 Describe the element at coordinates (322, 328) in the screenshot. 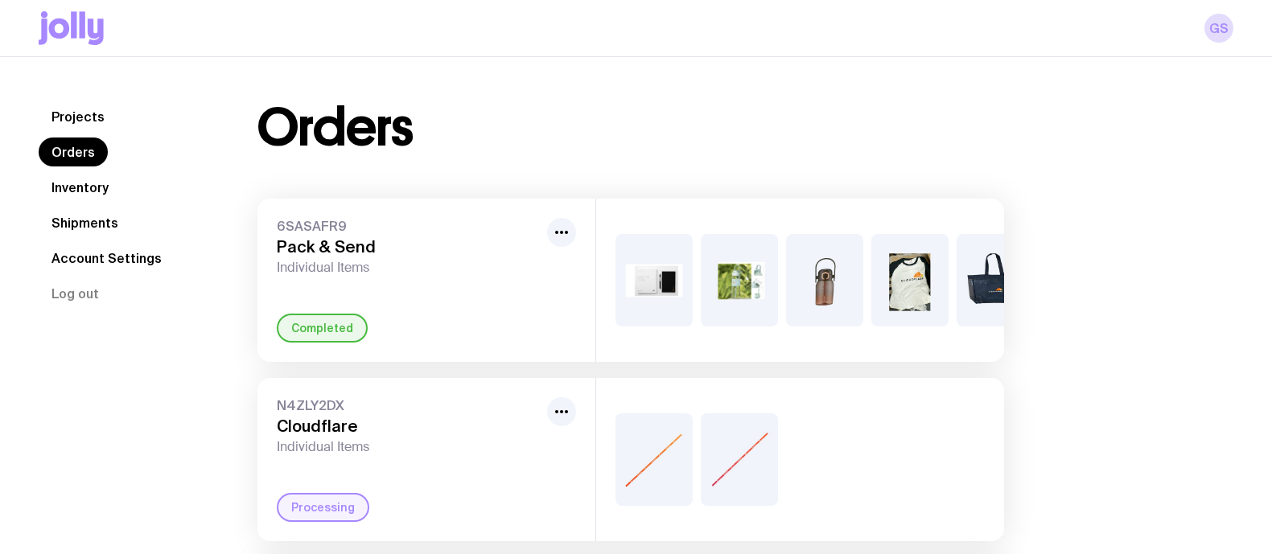

I see `div: Completed` at that location.